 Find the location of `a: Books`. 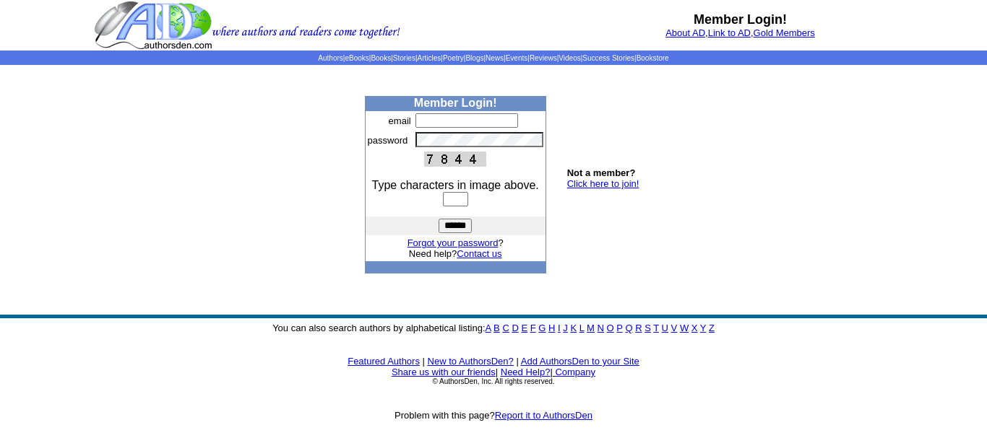

a: Books is located at coordinates (381, 58).